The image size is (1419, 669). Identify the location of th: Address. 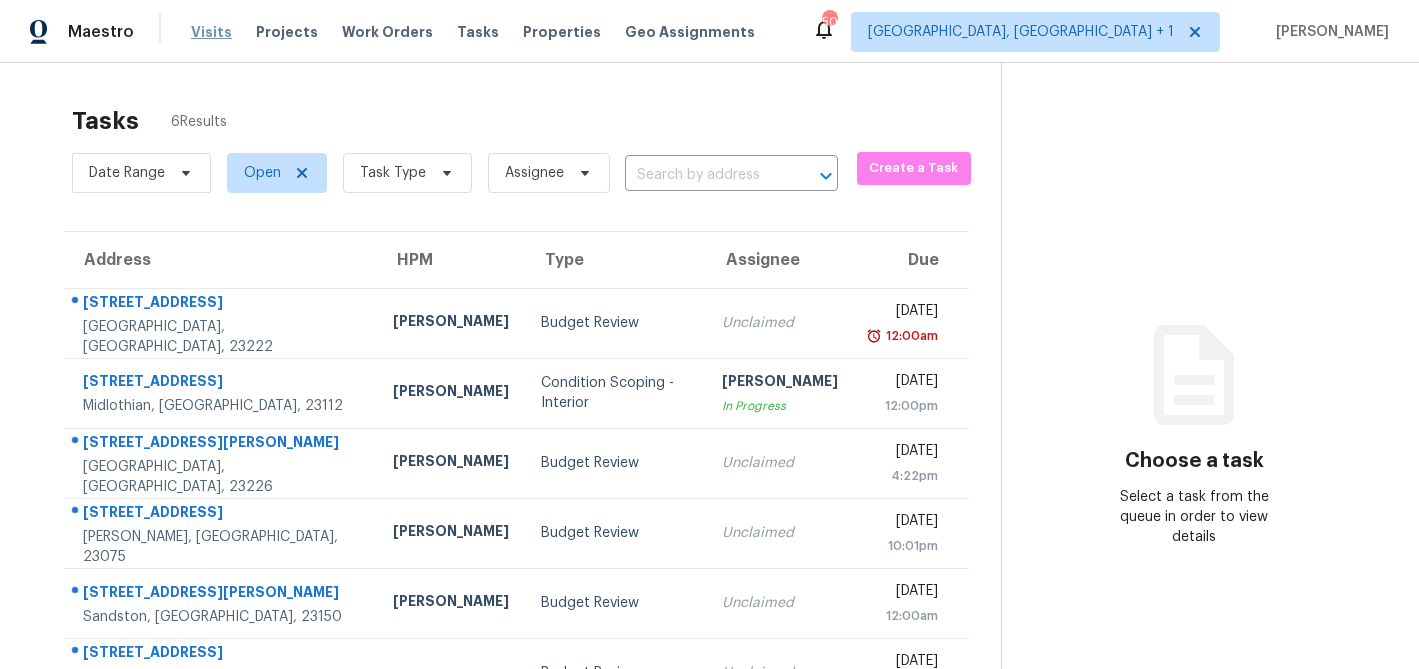
(220, 260).